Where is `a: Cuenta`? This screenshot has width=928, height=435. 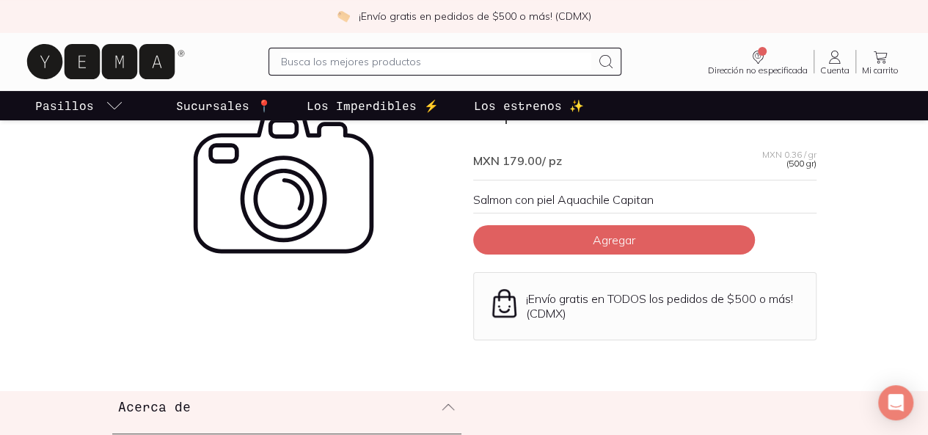 a: Cuenta is located at coordinates (835, 62).